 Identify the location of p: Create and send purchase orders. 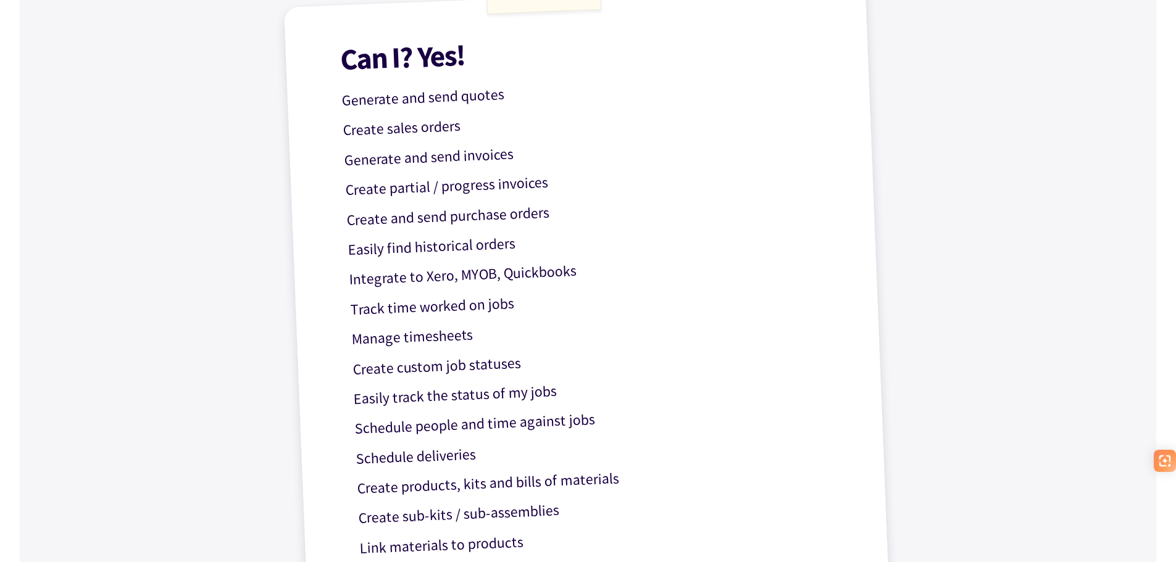
(592, 210).